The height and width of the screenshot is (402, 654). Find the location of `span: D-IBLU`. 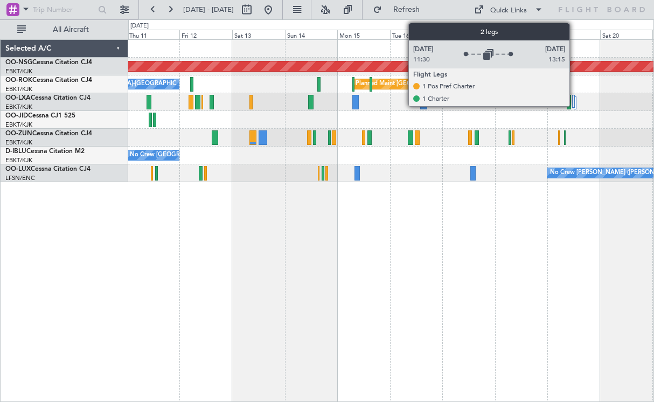

span: D-IBLU is located at coordinates (16, 151).